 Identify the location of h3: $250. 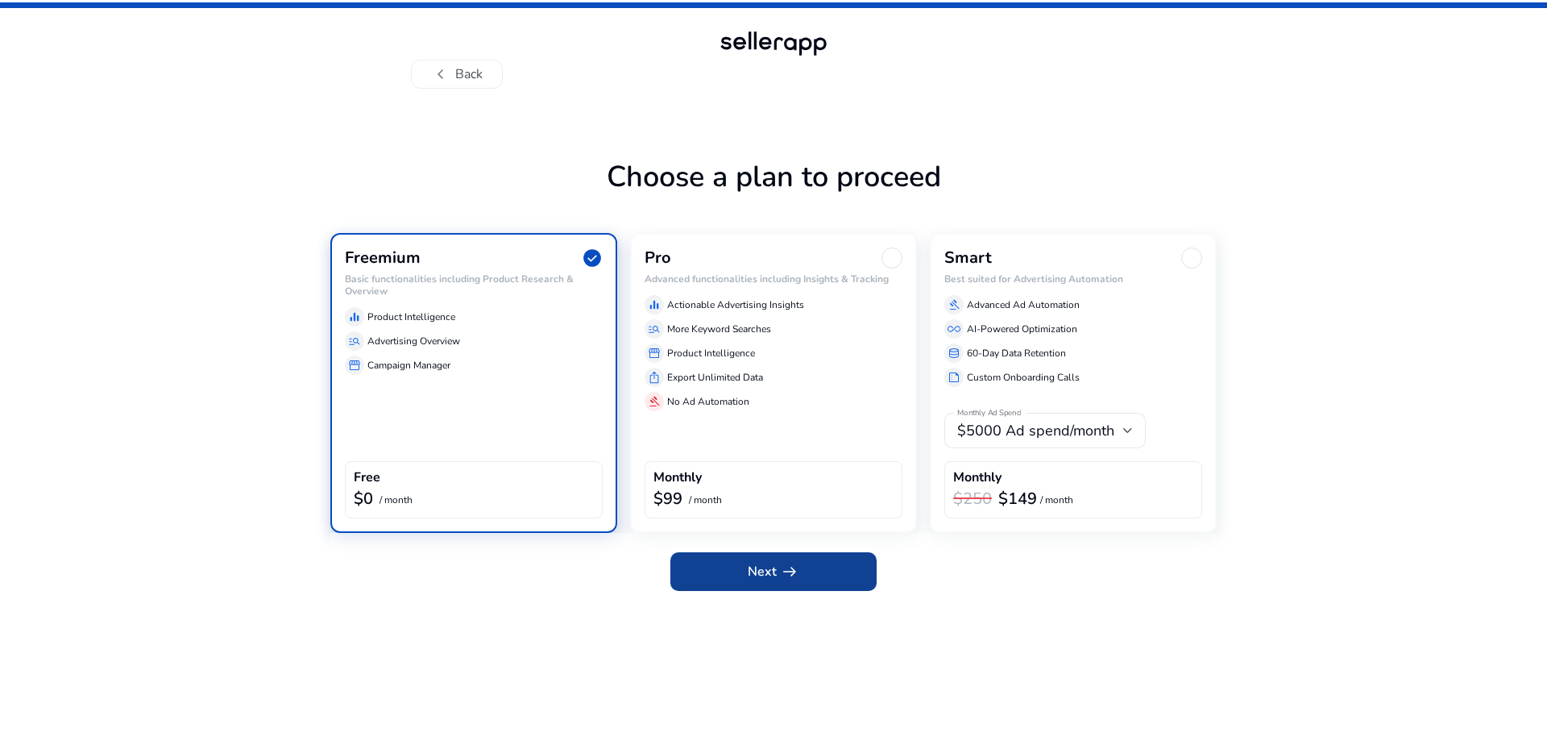
(973, 499).